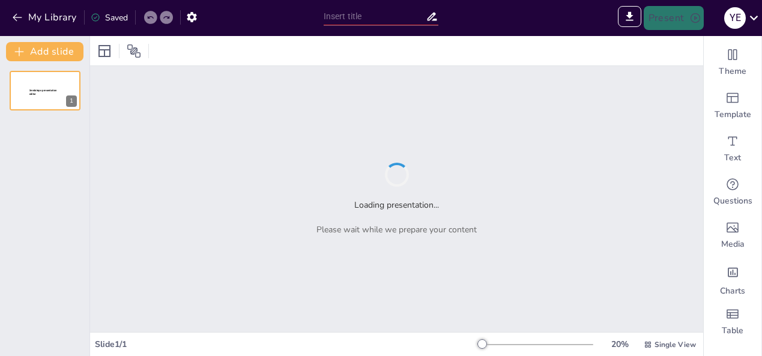  I want to click on div: Add charts and graphs, so click(733, 279).